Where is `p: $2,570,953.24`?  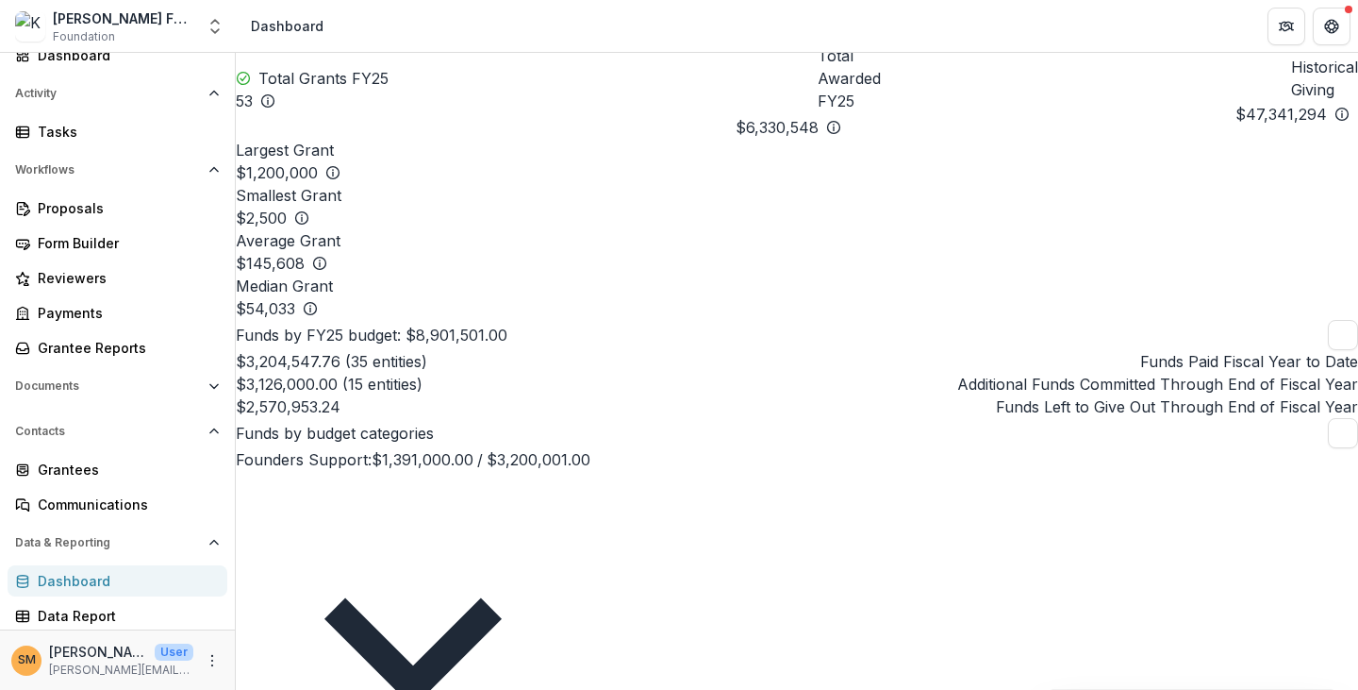 p: $2,570,953.24 is located at coordinates (288, 407).